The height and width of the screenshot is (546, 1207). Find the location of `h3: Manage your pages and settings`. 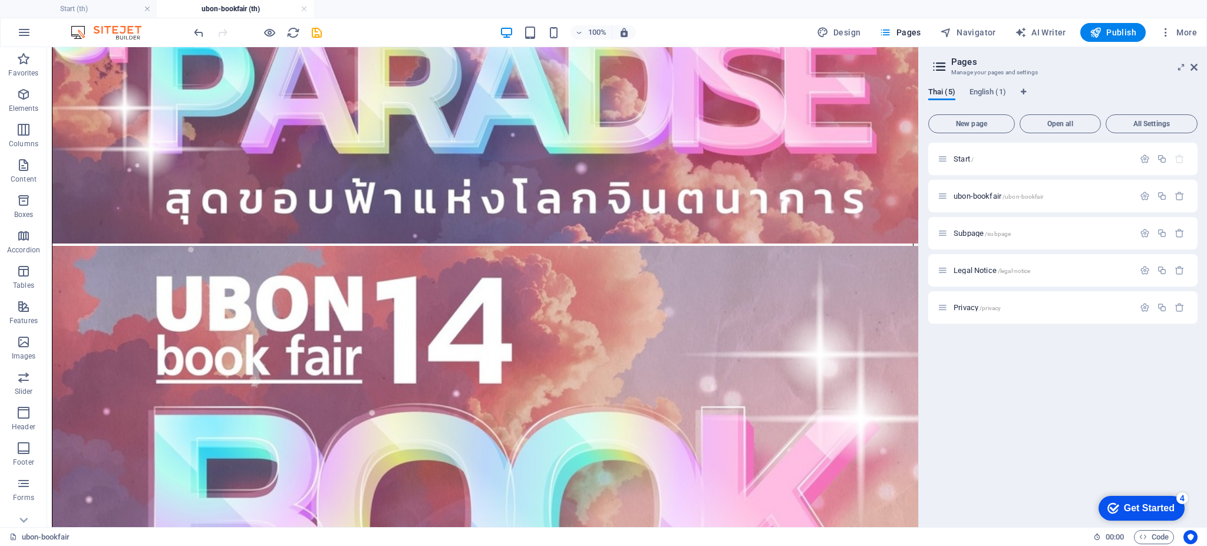

h3: Manage your pages and settings is located at coordinates (1062, 72).